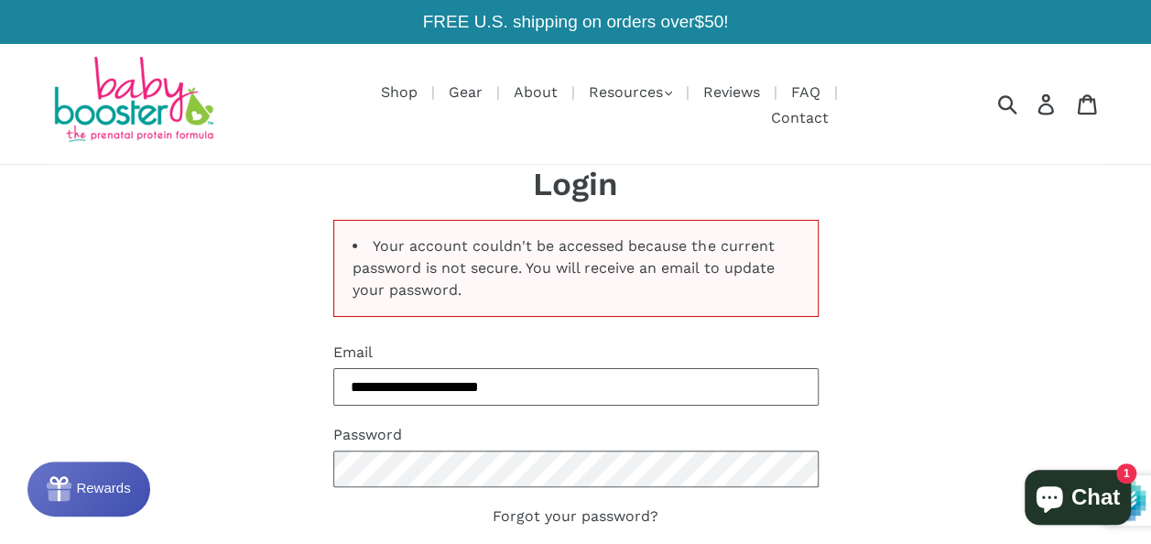  I want to click on span: 50, so click(714, 21).